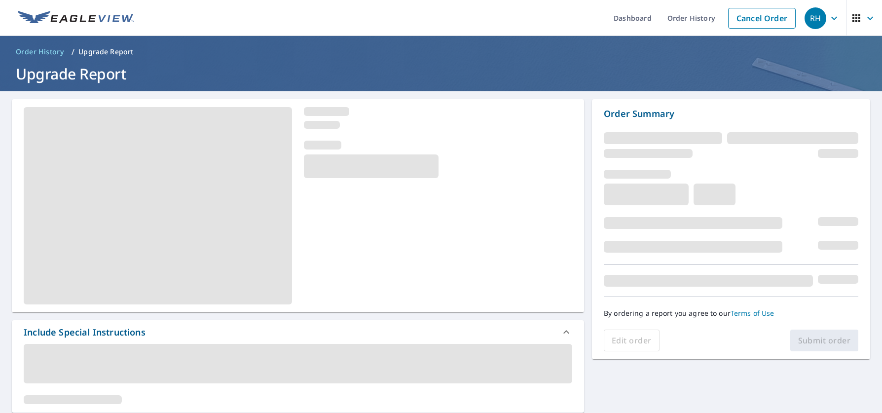 This screenshot has height=413, width=882. I want to click on span: Order History, so click(39, 52).